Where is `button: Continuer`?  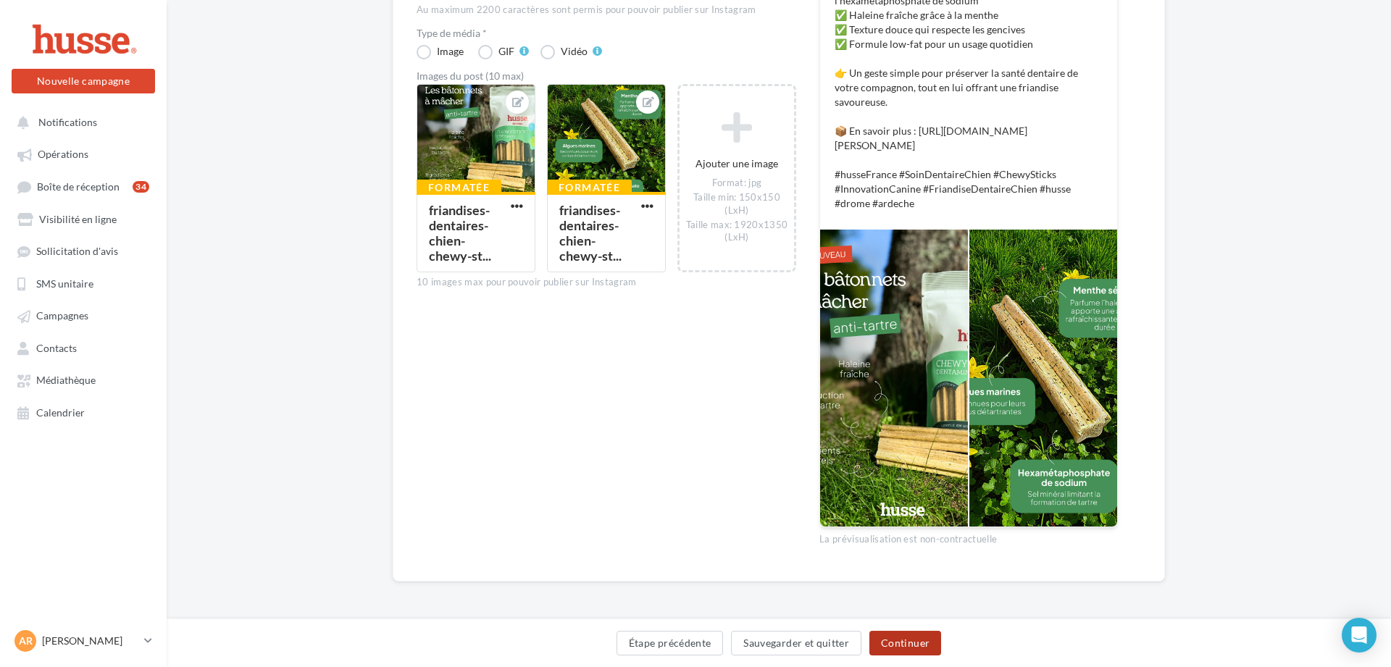 button: Continuer is located at coordinates (905, 643).